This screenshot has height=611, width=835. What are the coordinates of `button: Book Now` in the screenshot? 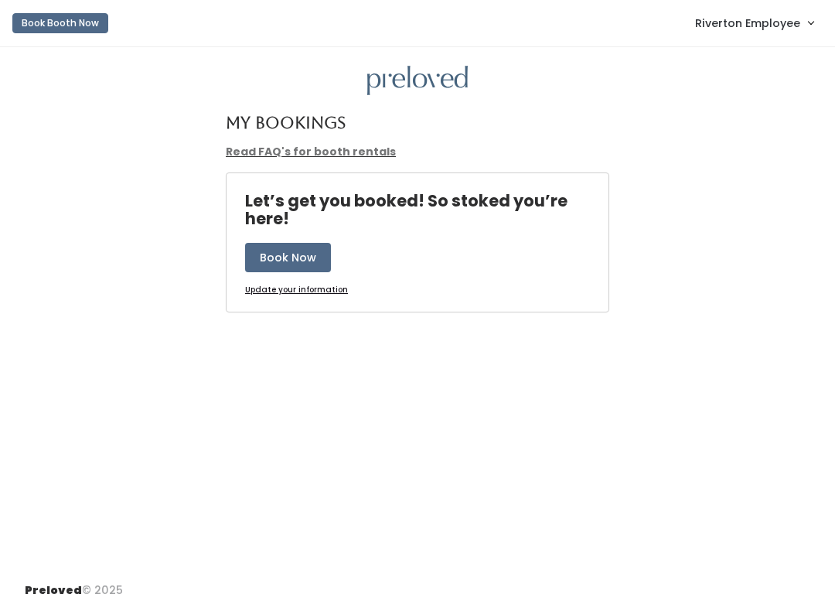 It's located at (288, 257).